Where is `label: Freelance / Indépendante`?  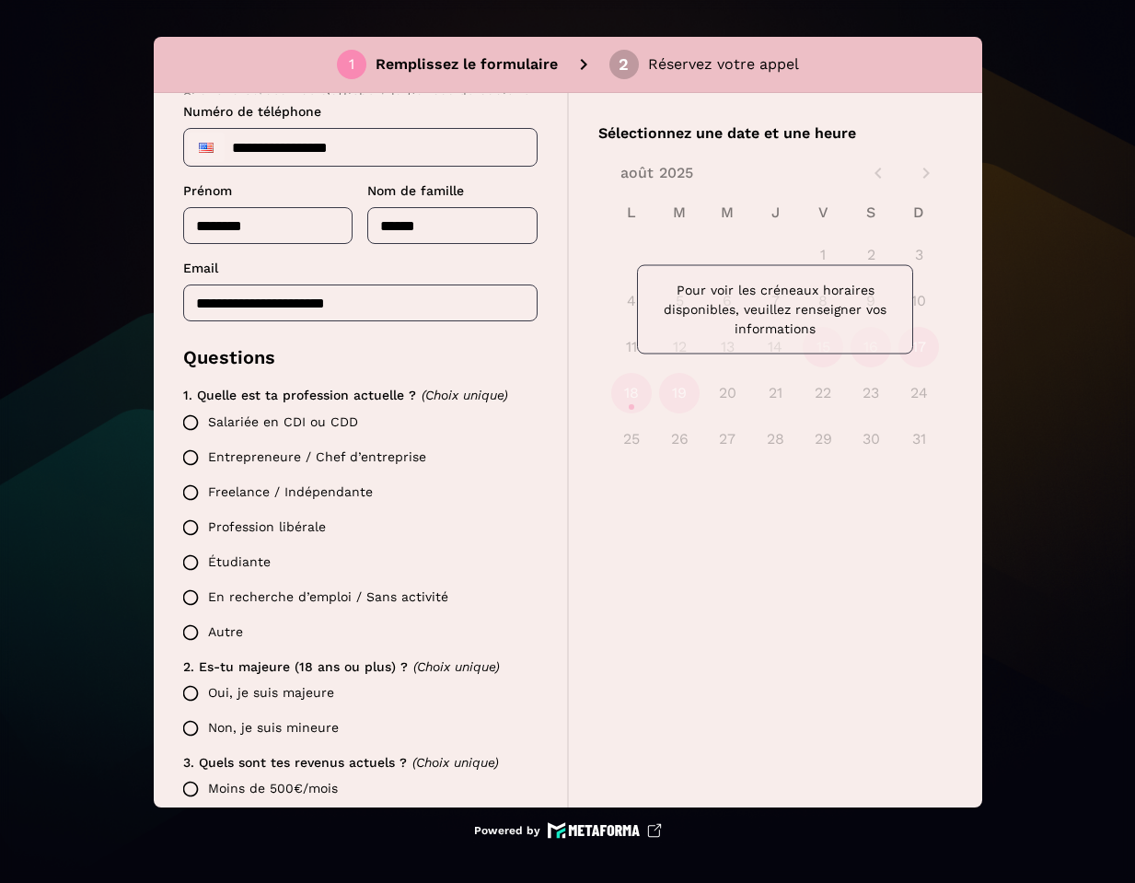 label: Freelance / Indépendante is located at coordinates (355, 492).